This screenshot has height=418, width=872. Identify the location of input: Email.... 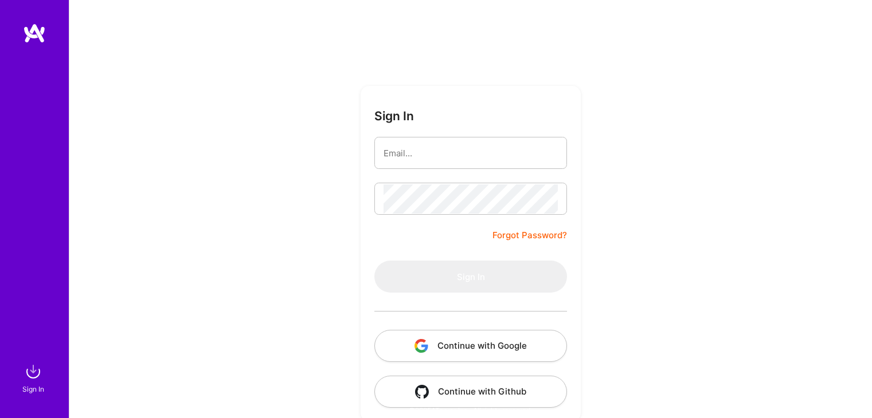
(471, 153).